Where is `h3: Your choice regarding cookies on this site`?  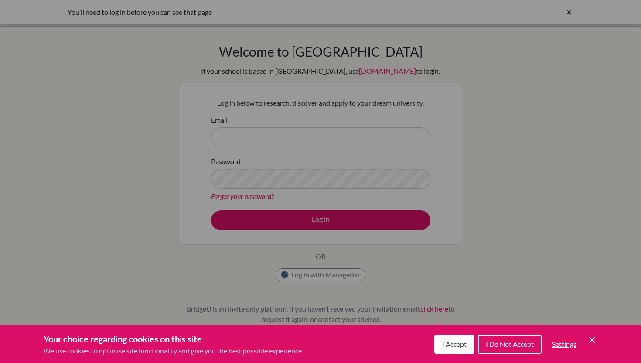
h3: Your choice regarding cookies on this site is located at coordinates (173, 339).